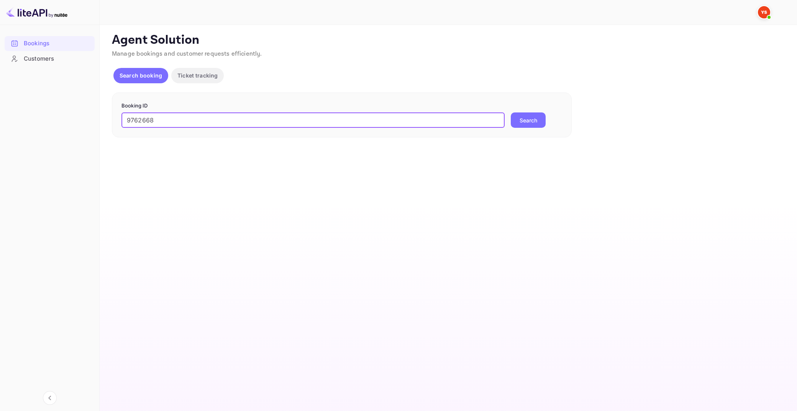  Describe the element at coordinates (764, 12) in the screenshot. I see `img: Yandex Support` at that location.